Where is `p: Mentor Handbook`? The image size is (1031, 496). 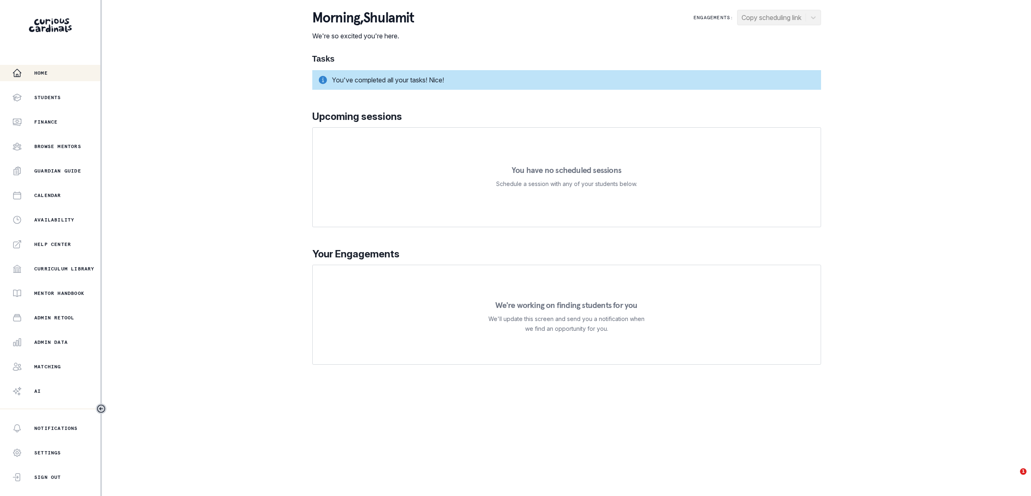
p: Mentor Handbook is located at coordinates (59, 293).